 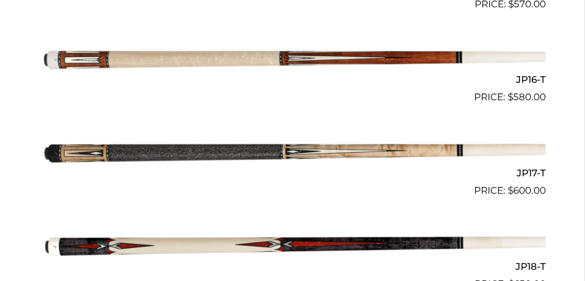 What do you see at coordinates (292, 153) in the screenshot?
I see `a: JP17-T $600.00` at bounding box center [292, 153].